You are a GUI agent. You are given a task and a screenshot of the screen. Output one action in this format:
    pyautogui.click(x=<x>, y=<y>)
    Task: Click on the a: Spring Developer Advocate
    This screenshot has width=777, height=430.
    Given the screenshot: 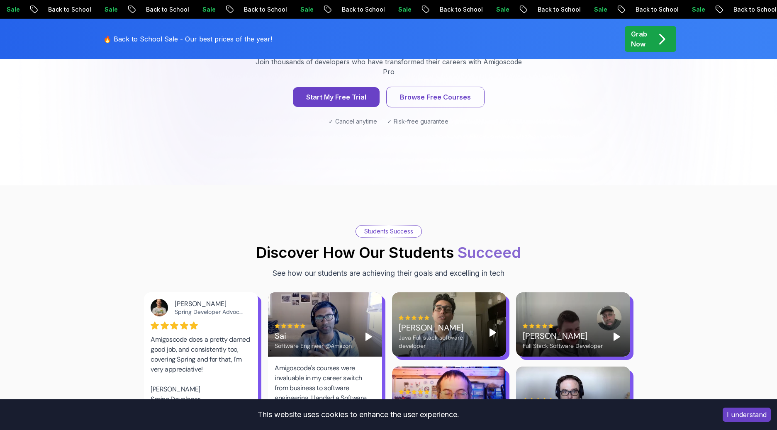 What is the action you would take?
    pyautogui.click(x=211, y=312)
    